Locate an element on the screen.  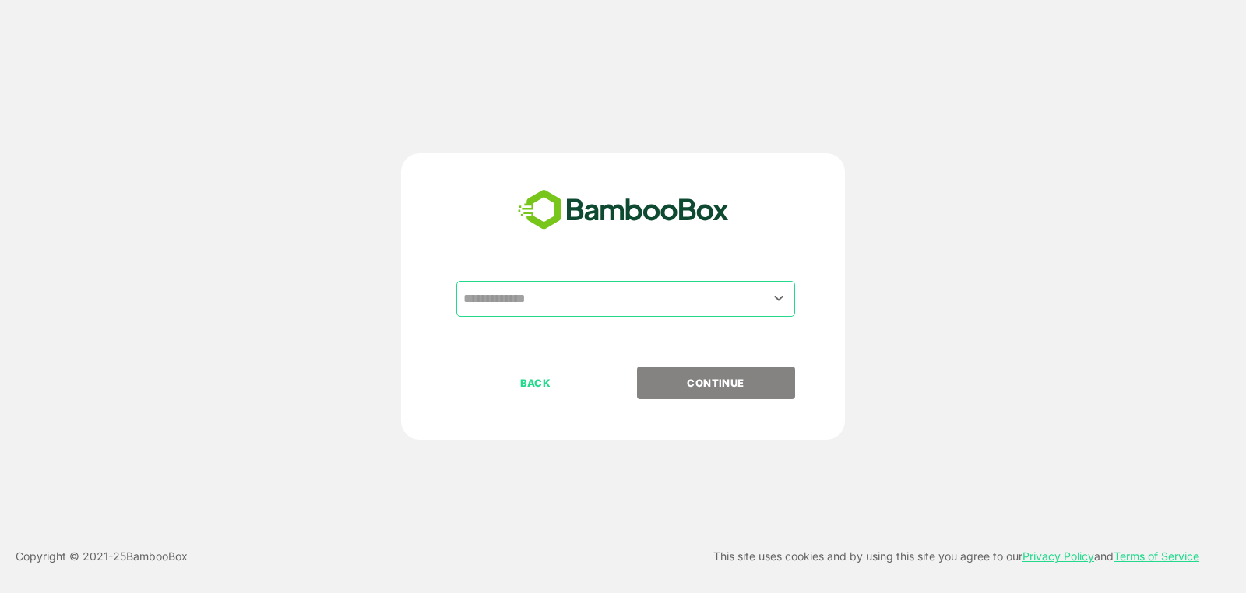
button: Open is located at coordinates (779, 298).